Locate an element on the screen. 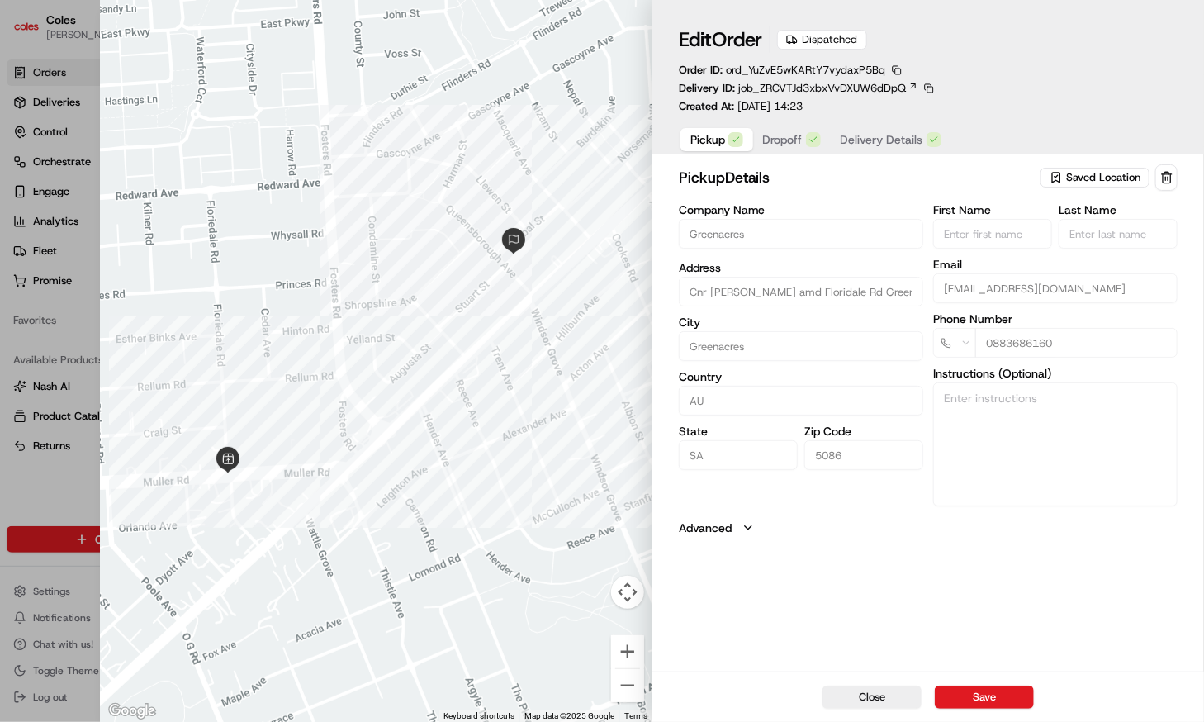 The height and width of the screenshot is (722, 1204). span: API Documentation is located at coordinates (211, 248).